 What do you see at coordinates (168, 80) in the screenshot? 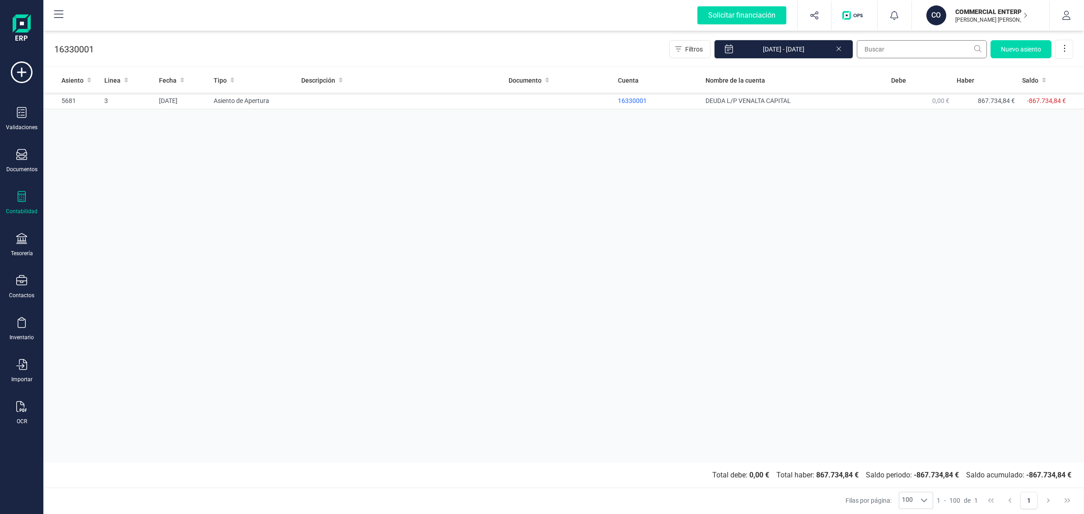
I see `span: Fecha` at bounding box center [168, 80].